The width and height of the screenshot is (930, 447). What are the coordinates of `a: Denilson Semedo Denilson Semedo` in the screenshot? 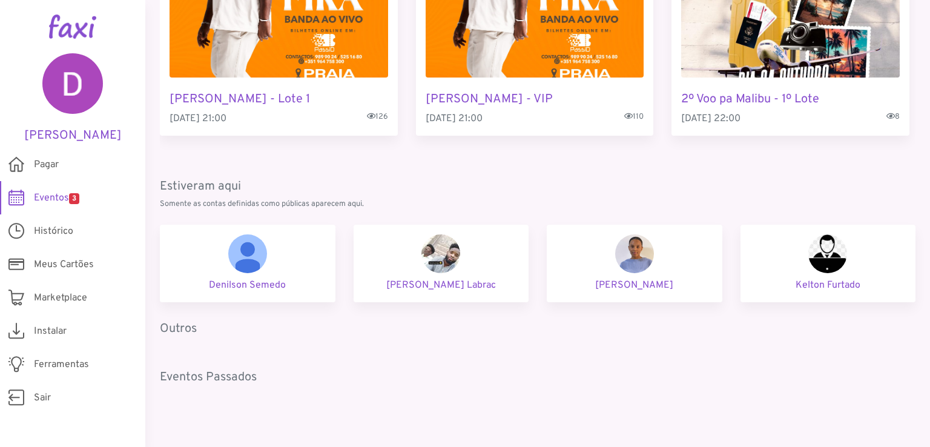 It's located at (248, 264).